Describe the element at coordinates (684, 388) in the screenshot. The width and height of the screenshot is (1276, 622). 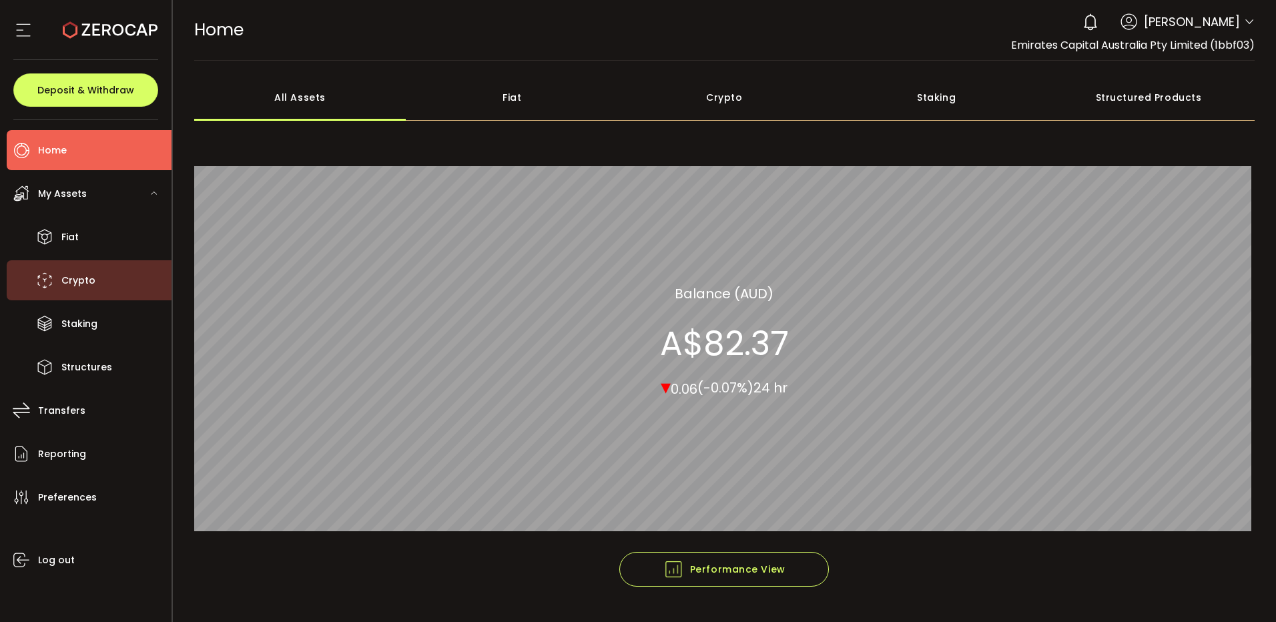
I see `span: 0.06` at that location.